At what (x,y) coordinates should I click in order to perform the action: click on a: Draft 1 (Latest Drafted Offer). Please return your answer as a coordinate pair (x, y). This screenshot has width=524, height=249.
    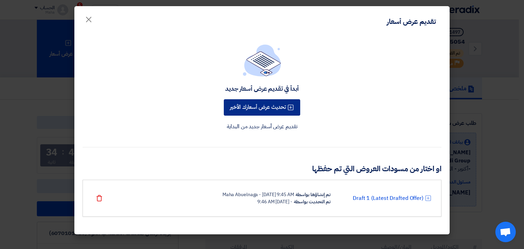
    Looking at the image, I should click on (388, 198).